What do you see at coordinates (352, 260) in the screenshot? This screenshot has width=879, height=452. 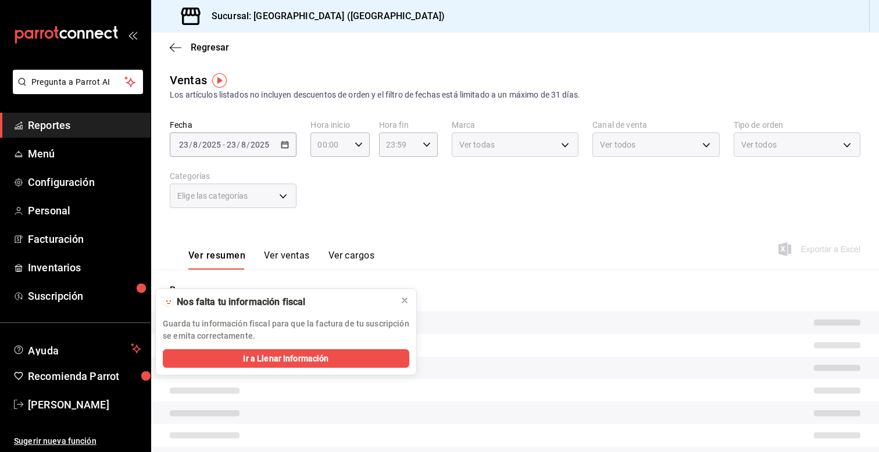 I see `button: Ver cargos` at bounding box center [352, 260].